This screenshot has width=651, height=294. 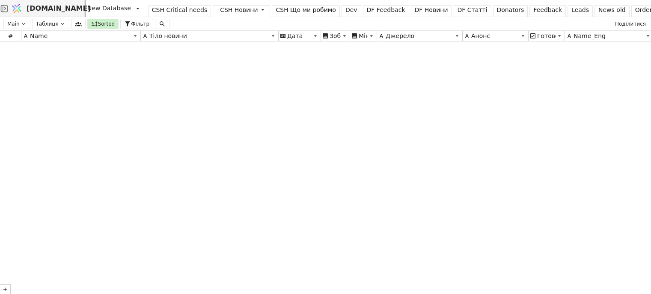 What do you see at coordinates (481, 36) in the screenshot?
I see `span: Анонс` at bounding box center [481, 36].